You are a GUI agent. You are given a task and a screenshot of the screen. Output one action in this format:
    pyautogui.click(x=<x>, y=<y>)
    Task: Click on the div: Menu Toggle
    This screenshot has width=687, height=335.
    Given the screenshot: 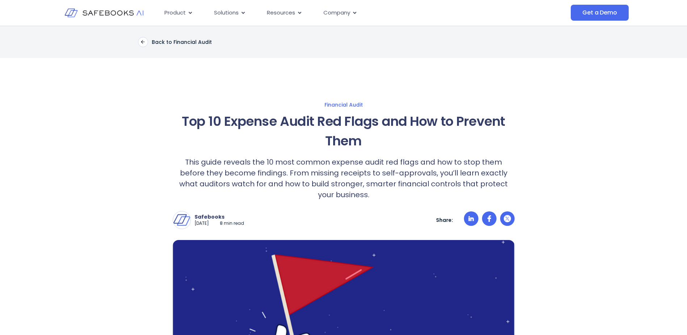 What is the action you would take?
    pyautogui.click(x=329, y=13)
    